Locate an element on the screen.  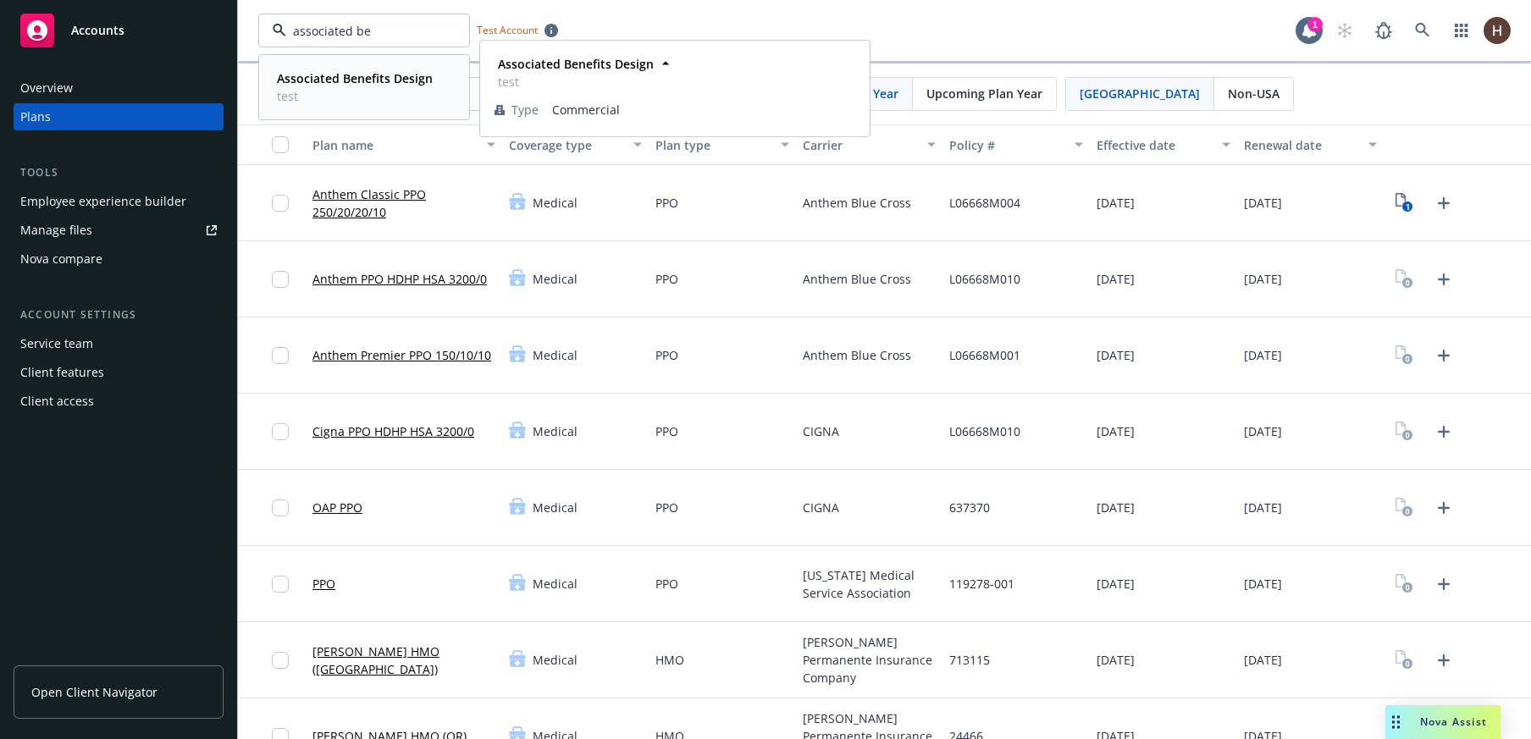
a: Employee experience builder is located at coordinates (119, 202).